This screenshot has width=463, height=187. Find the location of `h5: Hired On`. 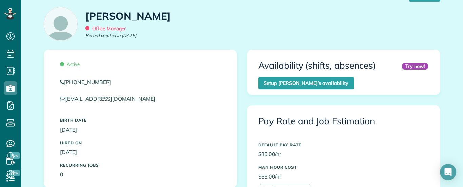

h5: Hired On is located at coordinates (140, 142).